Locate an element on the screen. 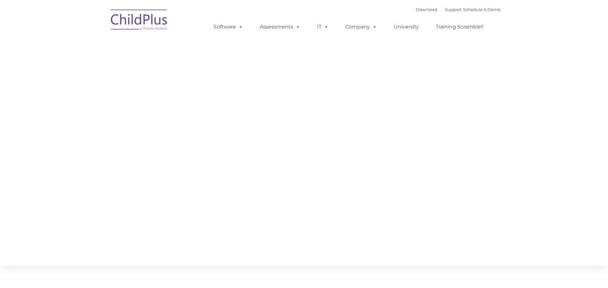 This screenshot has height=288, width=608. a: Support is located at coordinates (453, 9).